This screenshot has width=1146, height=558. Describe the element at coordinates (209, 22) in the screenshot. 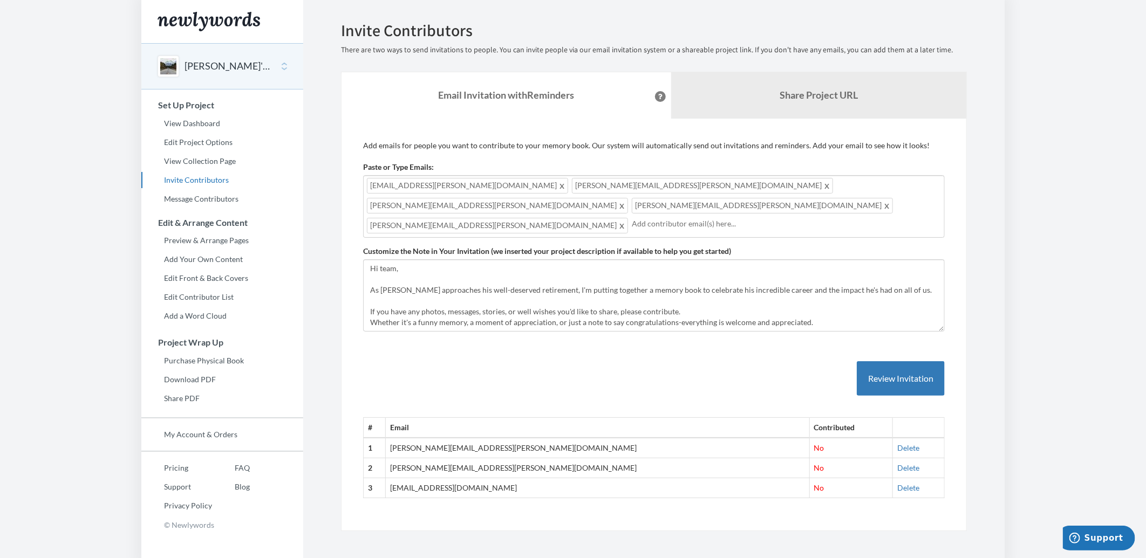

I see `img: Newlywords logo` at that location.